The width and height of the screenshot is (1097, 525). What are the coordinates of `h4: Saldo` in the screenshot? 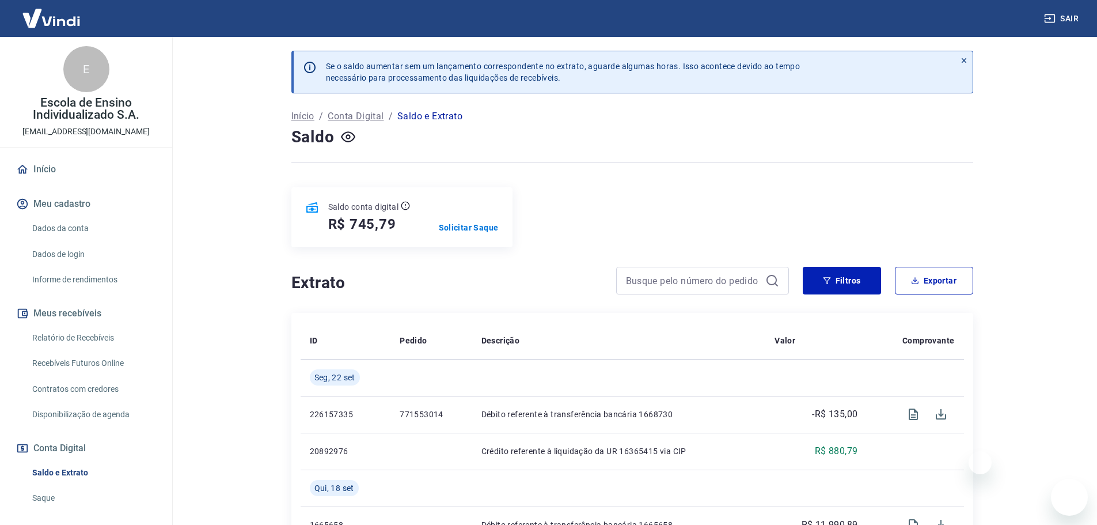 It's located at (313, 137).